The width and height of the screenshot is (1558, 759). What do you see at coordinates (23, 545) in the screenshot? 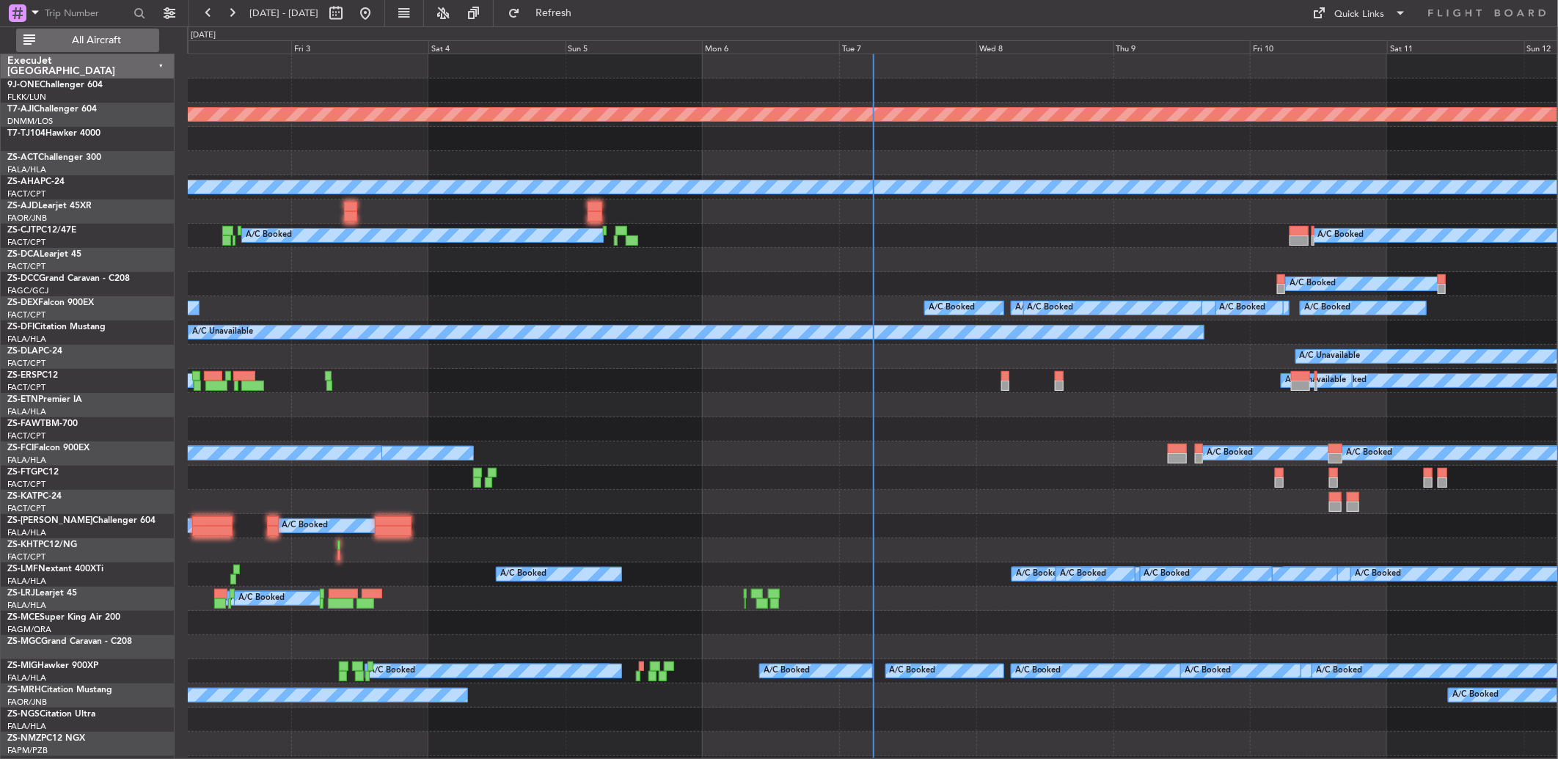
I see `span: ZS-KHT` at bounding box center [23, 545].